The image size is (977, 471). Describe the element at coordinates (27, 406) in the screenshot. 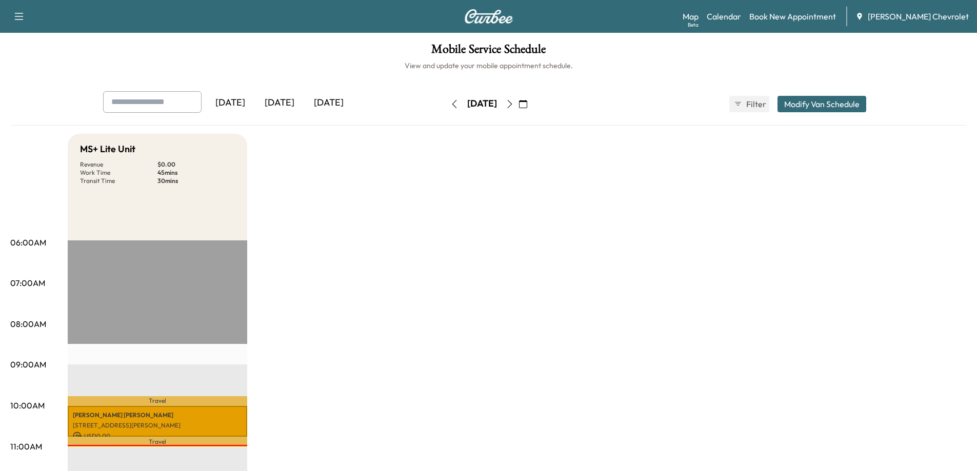

I see `p: 10:00AM` at that location.